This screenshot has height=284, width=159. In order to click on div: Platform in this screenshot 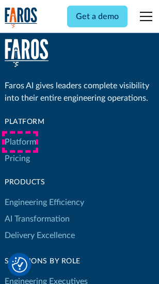, I will do `click(44, 122)`.